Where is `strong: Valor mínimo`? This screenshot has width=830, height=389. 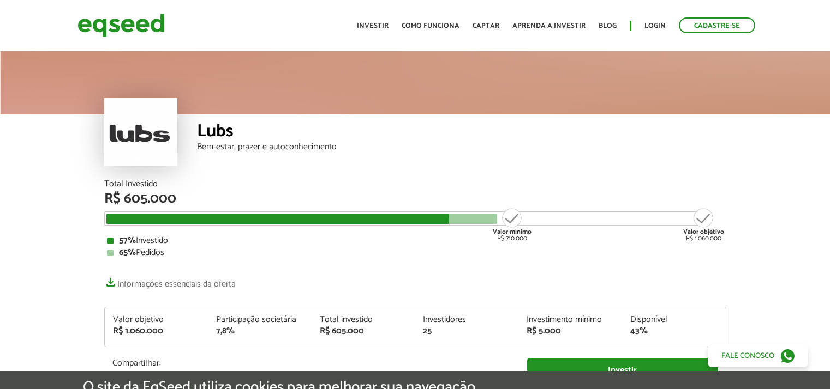 strong: Valor mínimo is located at coordinates (512, 232).